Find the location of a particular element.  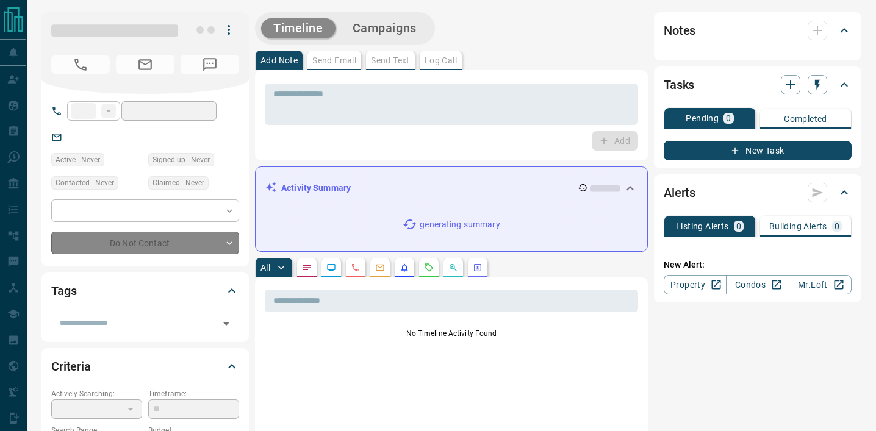

p: generating summary is located at coordinates (459, 224).